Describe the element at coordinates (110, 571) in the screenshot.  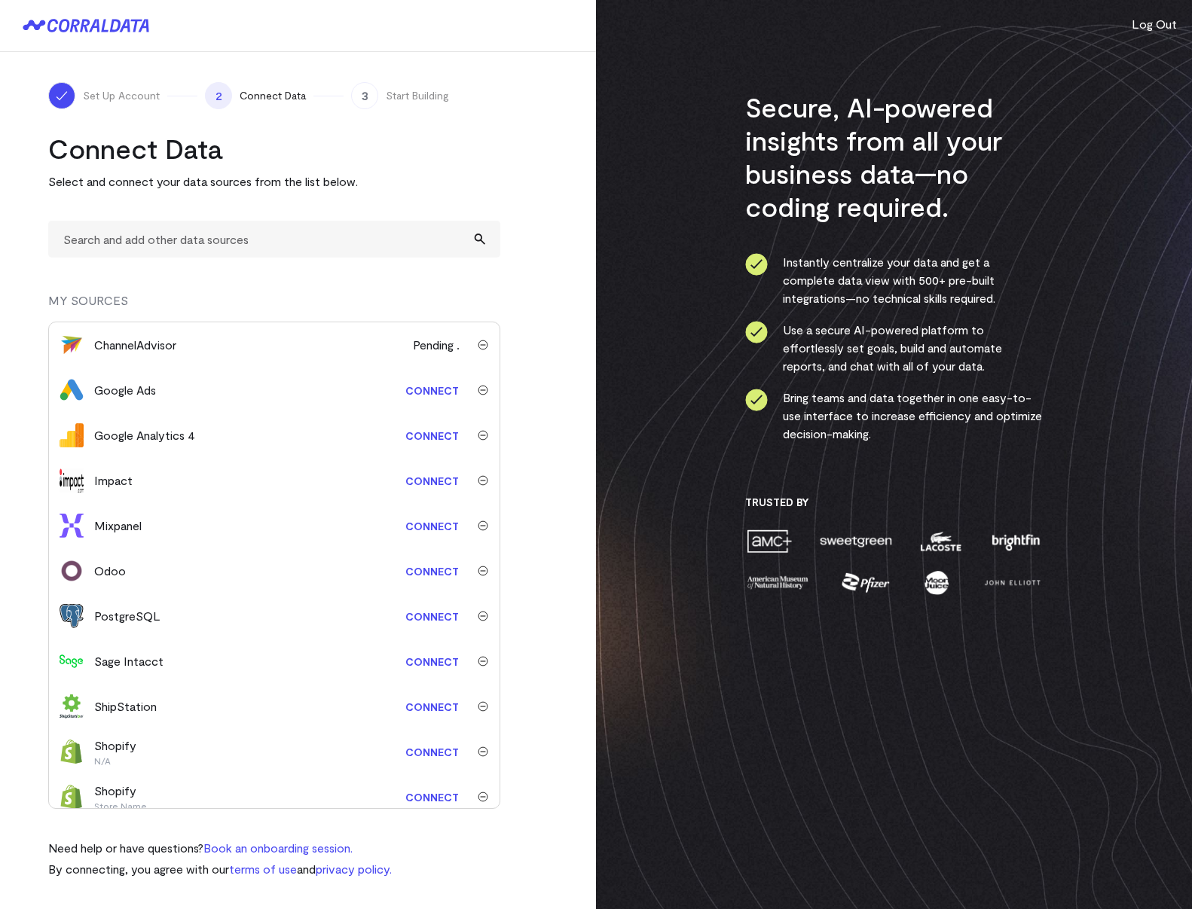
I see `div: Odoo` at that location.